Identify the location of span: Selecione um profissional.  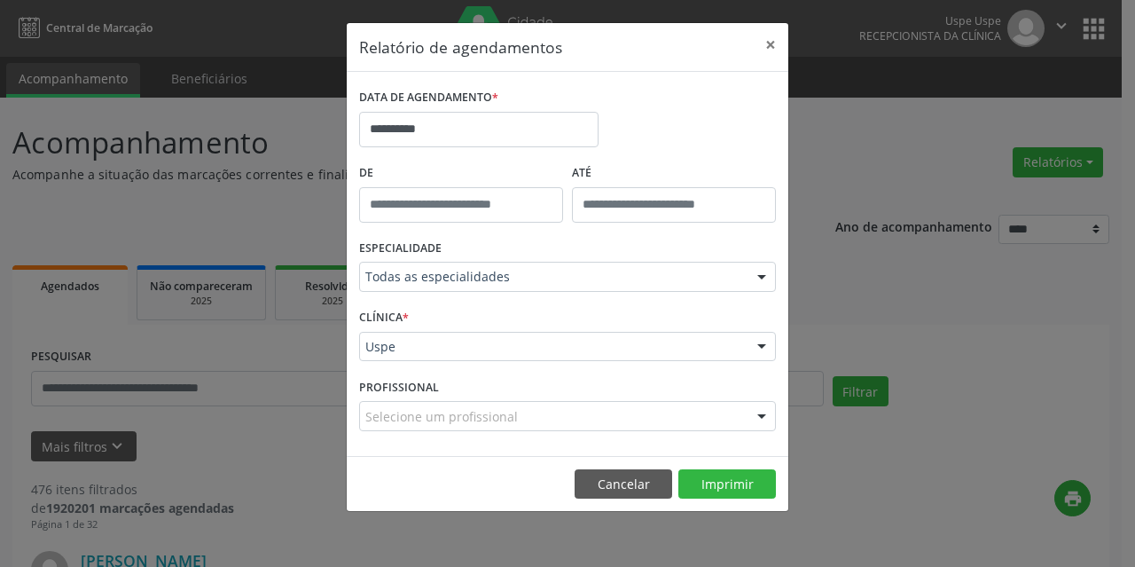
(442, 416).